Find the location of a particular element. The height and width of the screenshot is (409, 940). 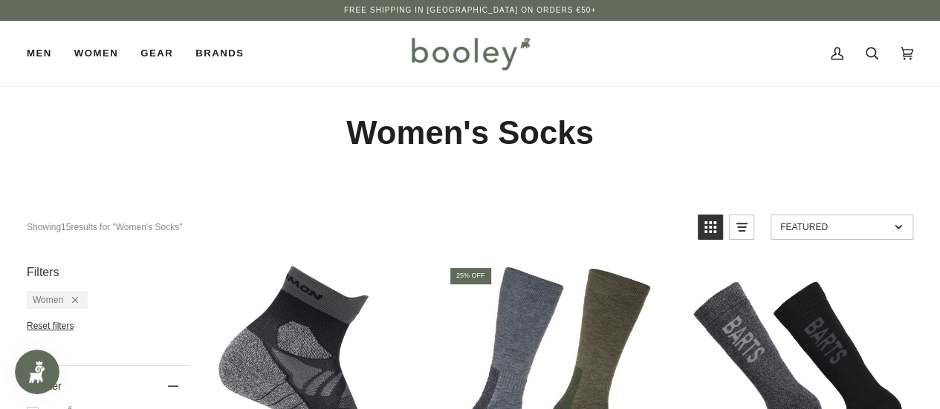

span: Filters is located at coordinates (43, 273).